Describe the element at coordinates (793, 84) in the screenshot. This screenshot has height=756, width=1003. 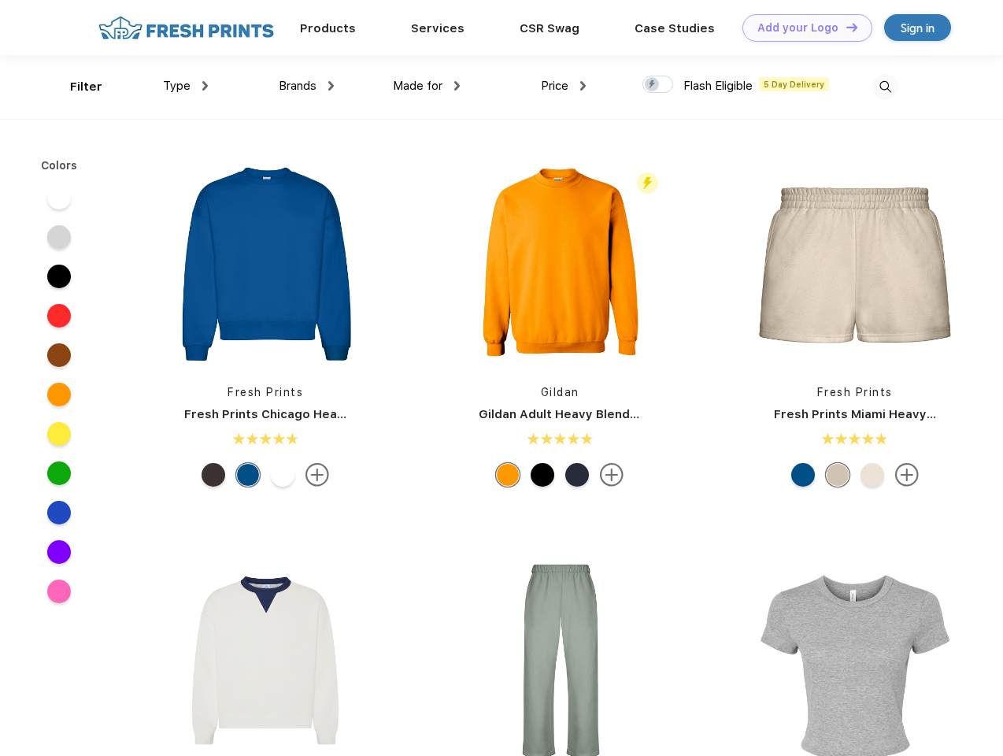
I see `span: 5 Day Delivery` at that location.